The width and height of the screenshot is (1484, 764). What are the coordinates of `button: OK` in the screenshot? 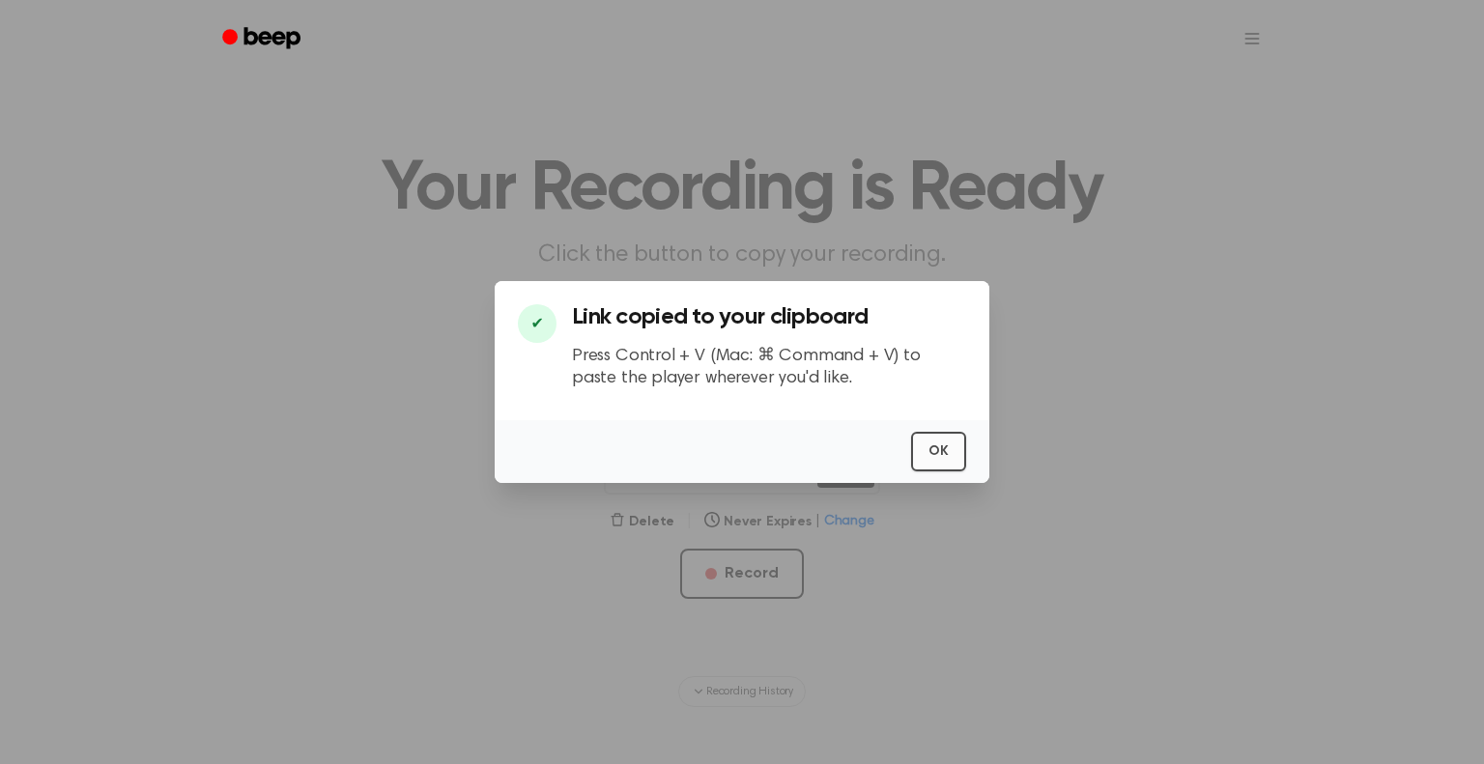 It's located at (938, 451).